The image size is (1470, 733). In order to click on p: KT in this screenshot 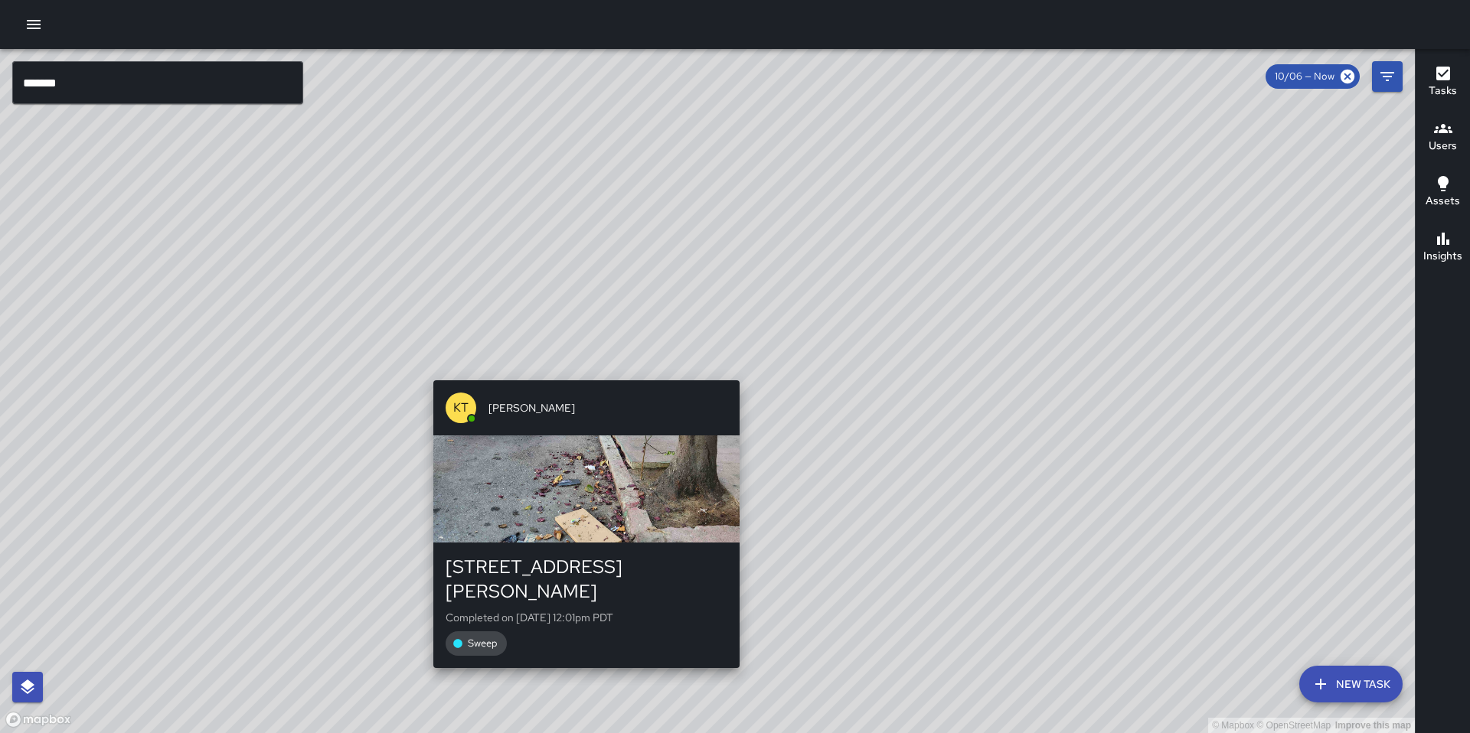, I will do `click(461, 408)`.